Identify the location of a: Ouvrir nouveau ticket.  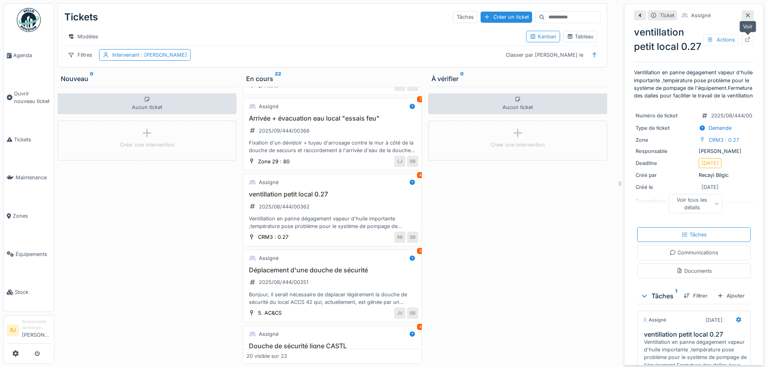
(29, 97).